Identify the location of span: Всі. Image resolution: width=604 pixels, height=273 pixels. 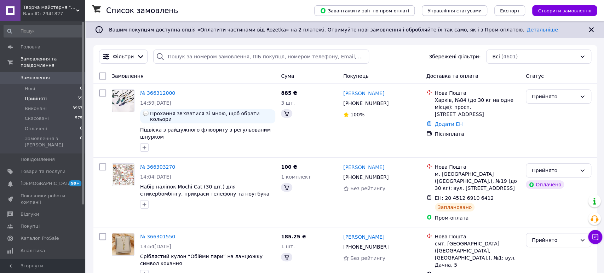
(496, 57).